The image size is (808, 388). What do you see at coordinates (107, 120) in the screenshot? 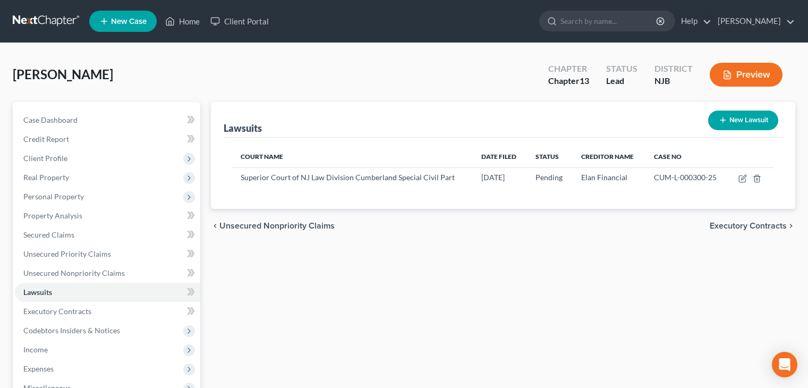
I see `a: Case Dashboard` at bounding box center [107, 120].